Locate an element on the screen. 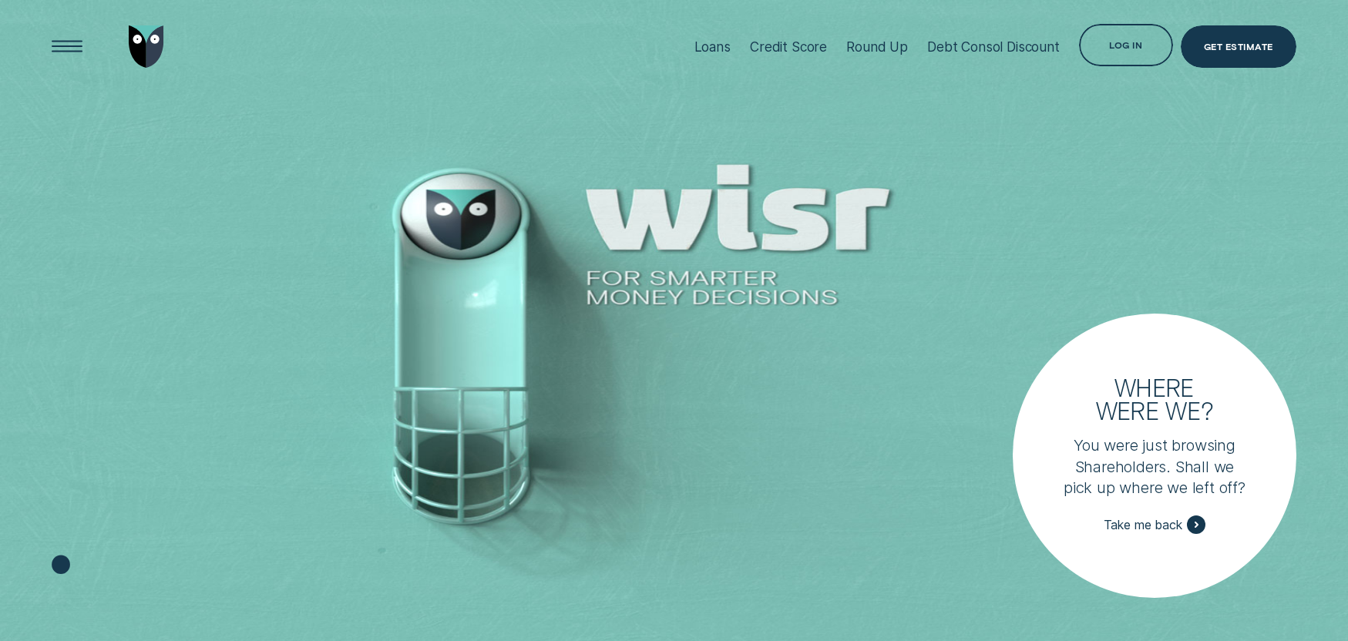 Image resolution: width=1348 pixels, height=641 pixels. img: Wisr is located at coordinates (146, 46).